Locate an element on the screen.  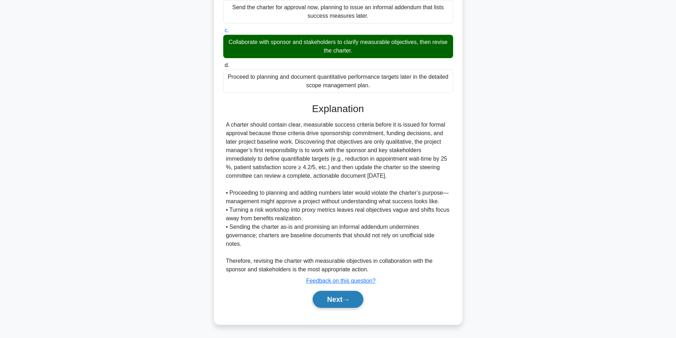
span: d. is located at coordinates (227, 65).